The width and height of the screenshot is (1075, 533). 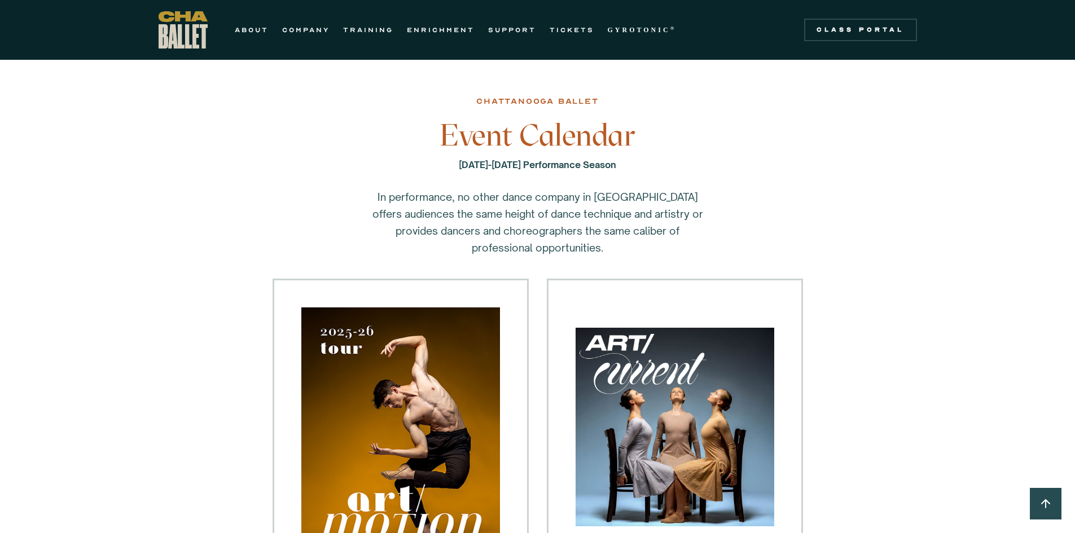 What do you see at coordinates (538, 135) in the screenshot?
I see `h3: Event Calendar` at bounding box center [538, 135].